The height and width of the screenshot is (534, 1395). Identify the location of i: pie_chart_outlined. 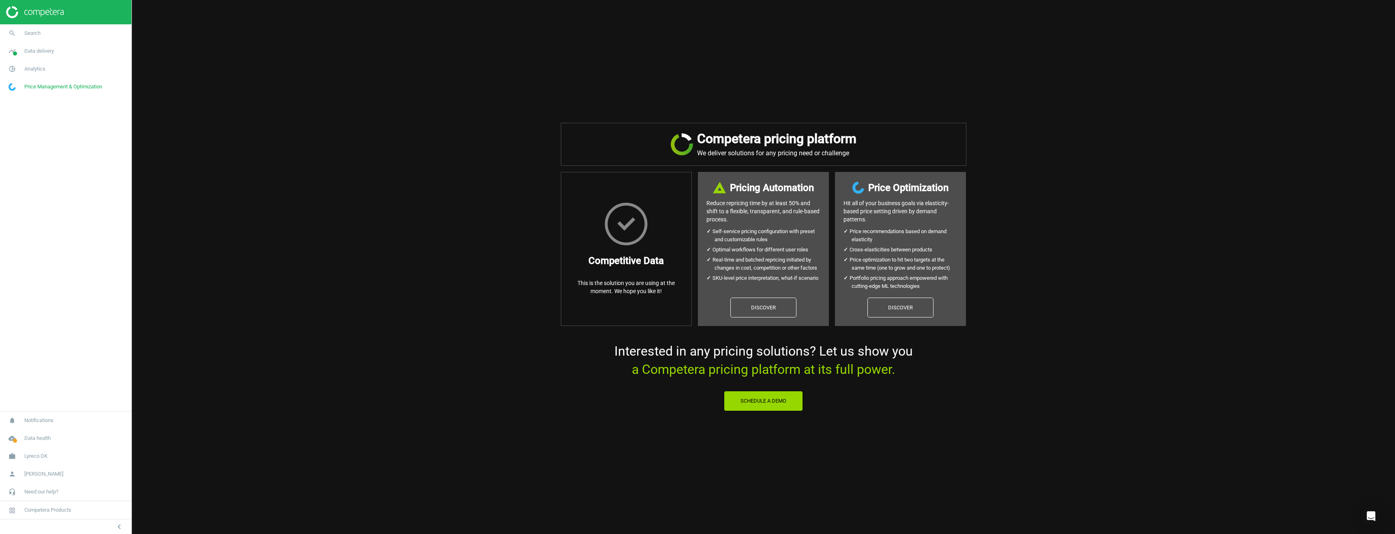
(12, 69).